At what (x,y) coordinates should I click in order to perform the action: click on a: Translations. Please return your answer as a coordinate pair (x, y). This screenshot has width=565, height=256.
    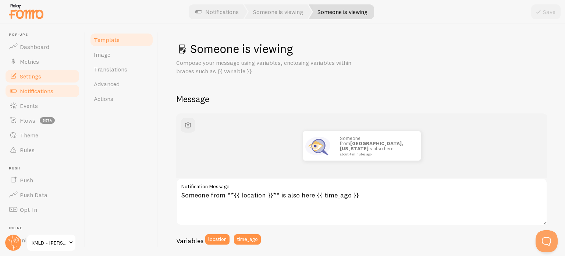
    Looking at the image, I should click on (121, 69).